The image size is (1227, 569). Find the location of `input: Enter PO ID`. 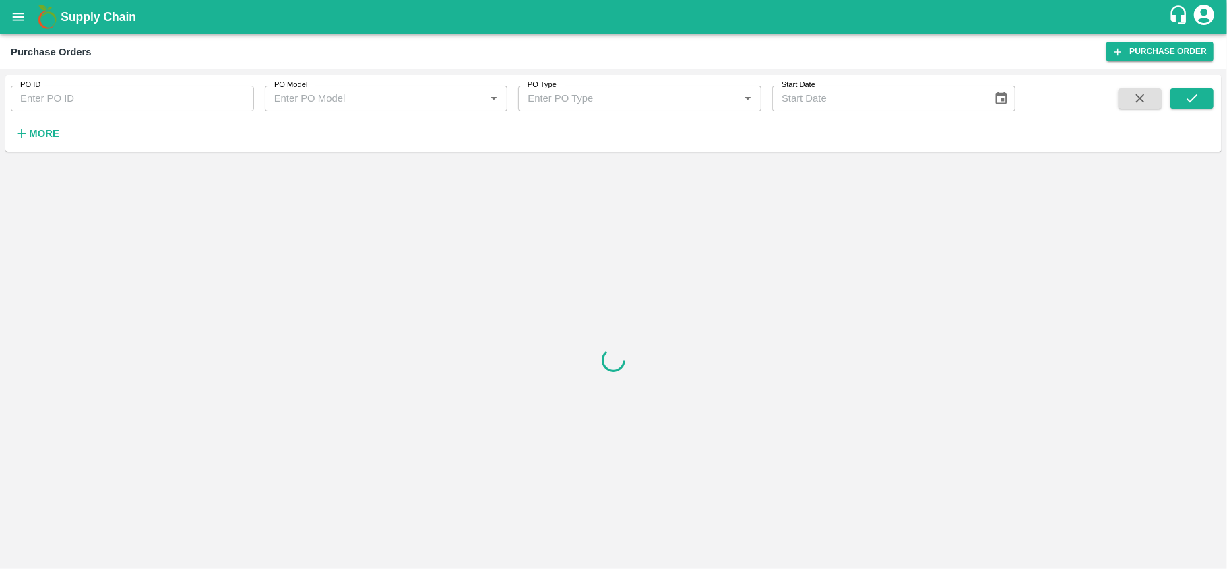

input: Enter PO ID is located at coordinates (132, 98).